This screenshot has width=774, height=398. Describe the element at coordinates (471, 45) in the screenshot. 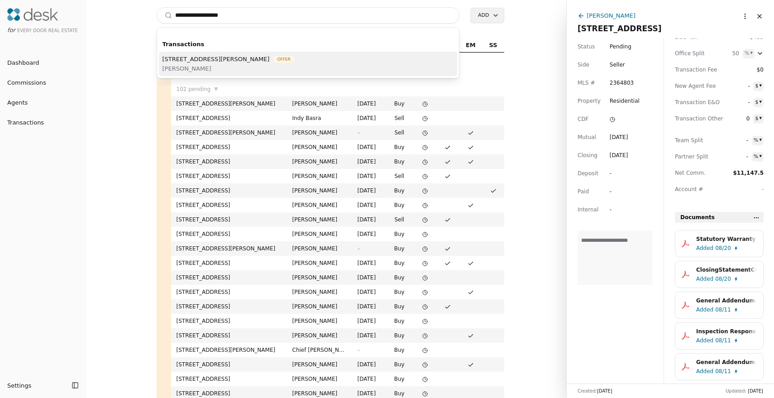

I see `span: EM` at that location.